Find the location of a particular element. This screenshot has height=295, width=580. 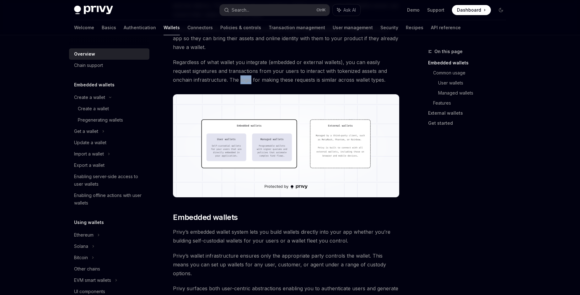

a: Recipes is located at coordinates (415, 28).